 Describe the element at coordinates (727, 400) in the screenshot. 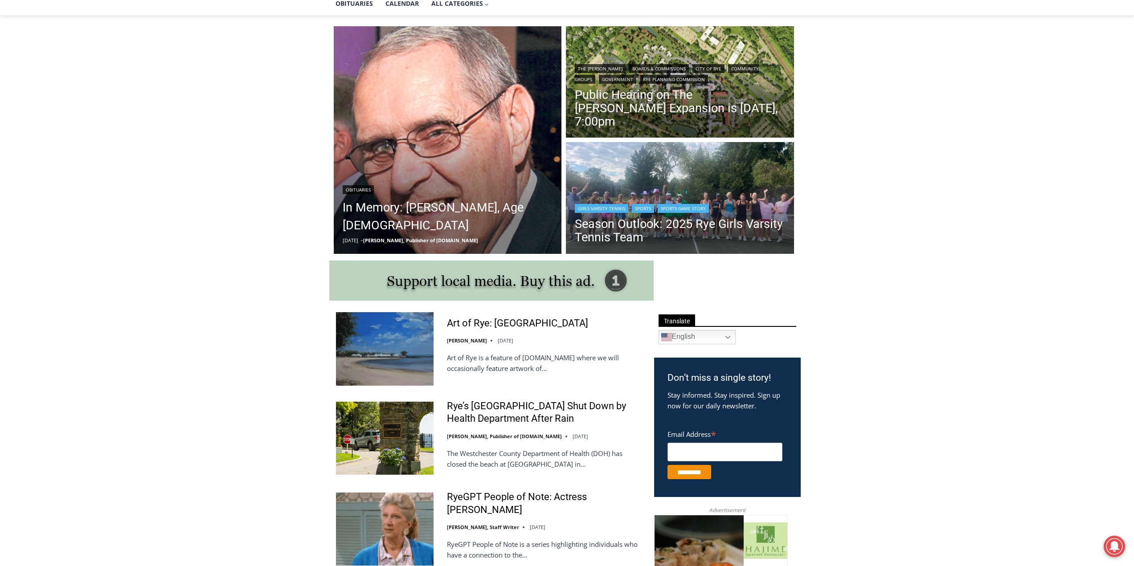

I see `p: Stay informed. Stay inspired. Sign up now for our daily newsletter.` at that location.